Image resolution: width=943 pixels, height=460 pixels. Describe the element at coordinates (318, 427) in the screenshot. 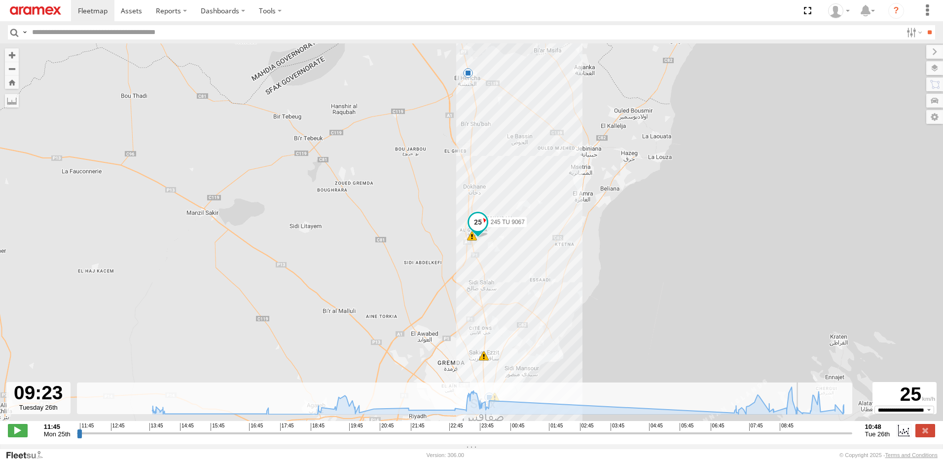

I see `span: 18:45` at that location.